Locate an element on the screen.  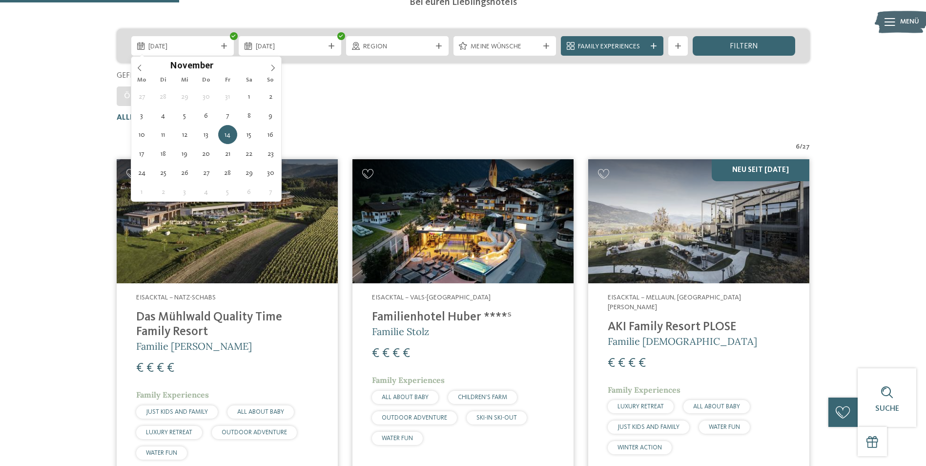
span: November 1, 2025 is located at coordinates (249, 96).